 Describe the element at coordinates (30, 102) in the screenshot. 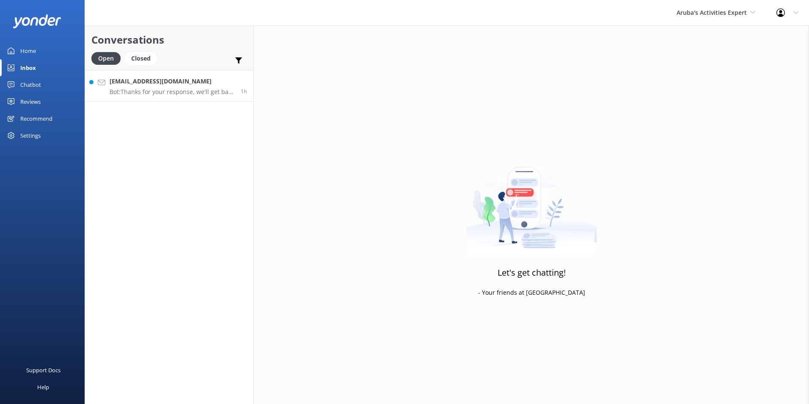

I see `div: Reviews` at that location.